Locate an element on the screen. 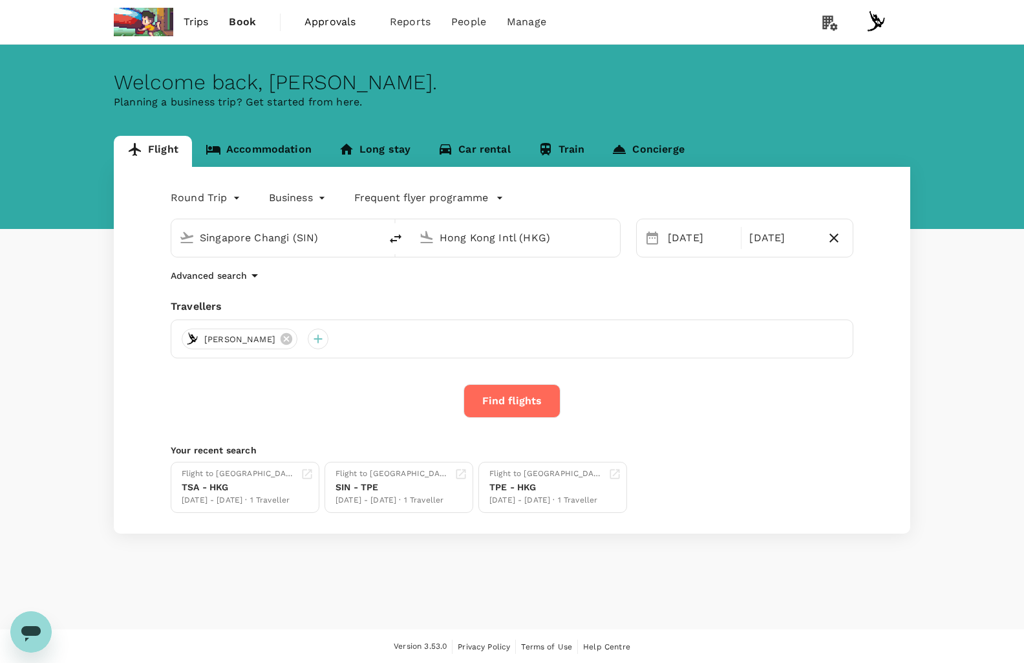 The height and width of the screenshot is (663, 1024). input: Going to is located at coordinates (516, 237).